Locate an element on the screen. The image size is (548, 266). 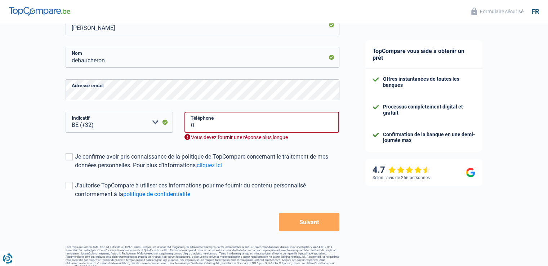
input: 401020304 is located at coordinates (262, 122).